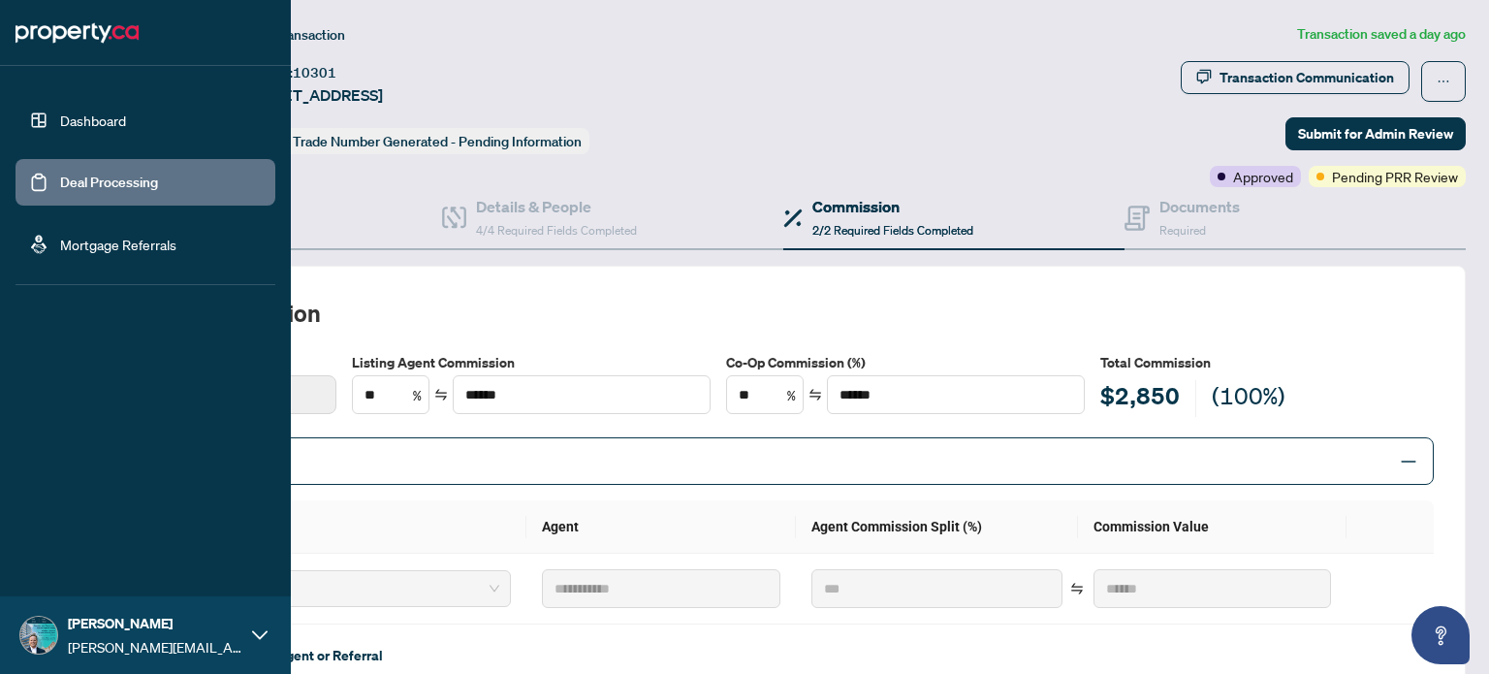  What do you see at coordinates (314, 73) in the screenshot?
I see `span: 10301` at bounding box center [314, 73].